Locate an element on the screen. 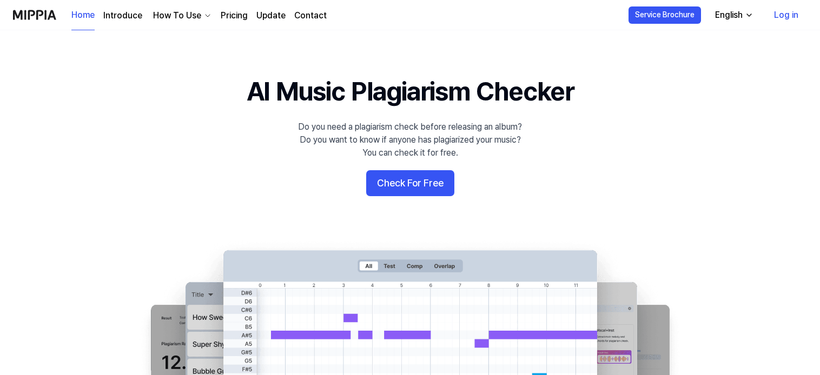 The height and width of the screenshot is (375, 820). a: Check For Free is located at coordinates (410, 183).